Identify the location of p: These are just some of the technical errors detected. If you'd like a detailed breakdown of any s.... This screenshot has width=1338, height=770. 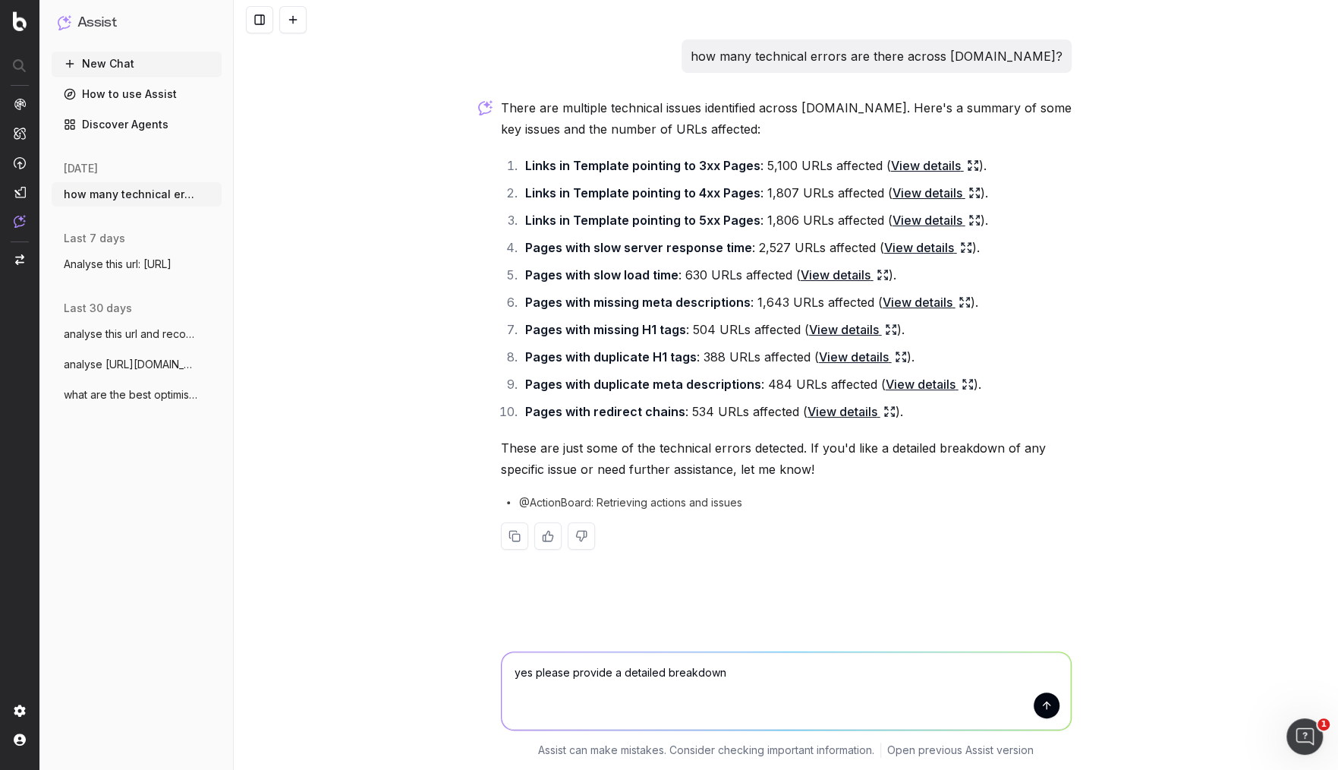
(786, 459).